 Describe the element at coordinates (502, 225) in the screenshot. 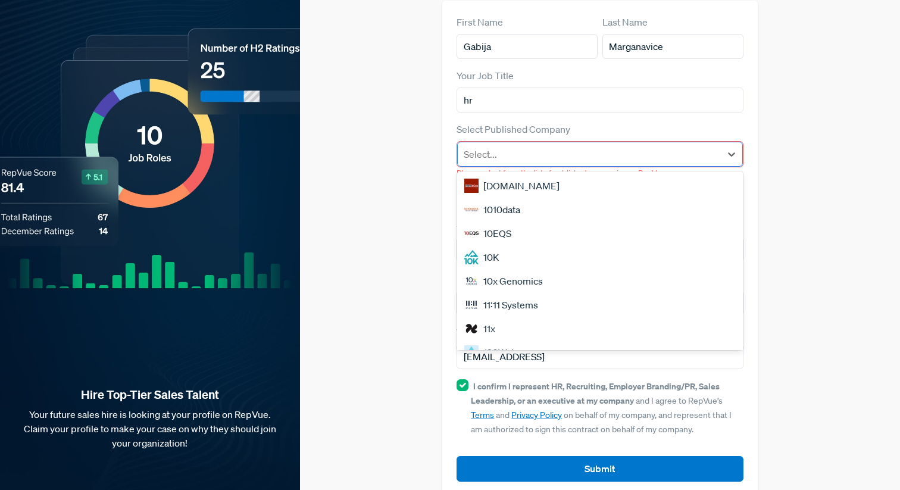

I see `label: # Of Open Sales Jobs` at that location.